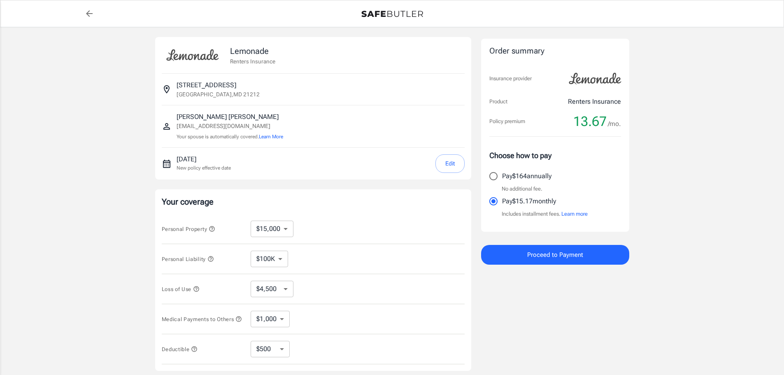  What do you see at coordinates (181, 289) in the screenshot?
I see `span: Loss of Use` at bounding box center [181, 289].